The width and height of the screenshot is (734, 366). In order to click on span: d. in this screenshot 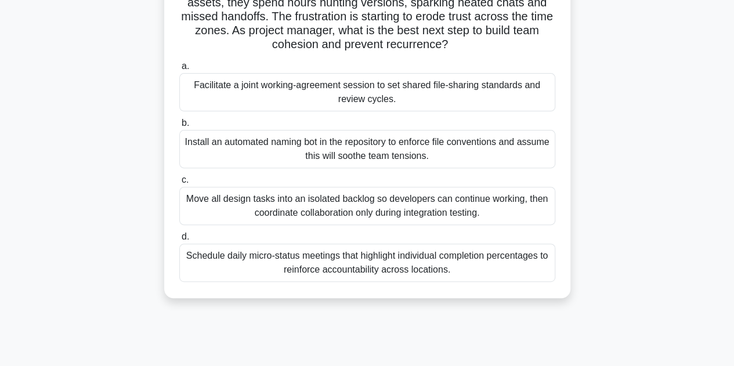, I will do `click(185, 236)`.